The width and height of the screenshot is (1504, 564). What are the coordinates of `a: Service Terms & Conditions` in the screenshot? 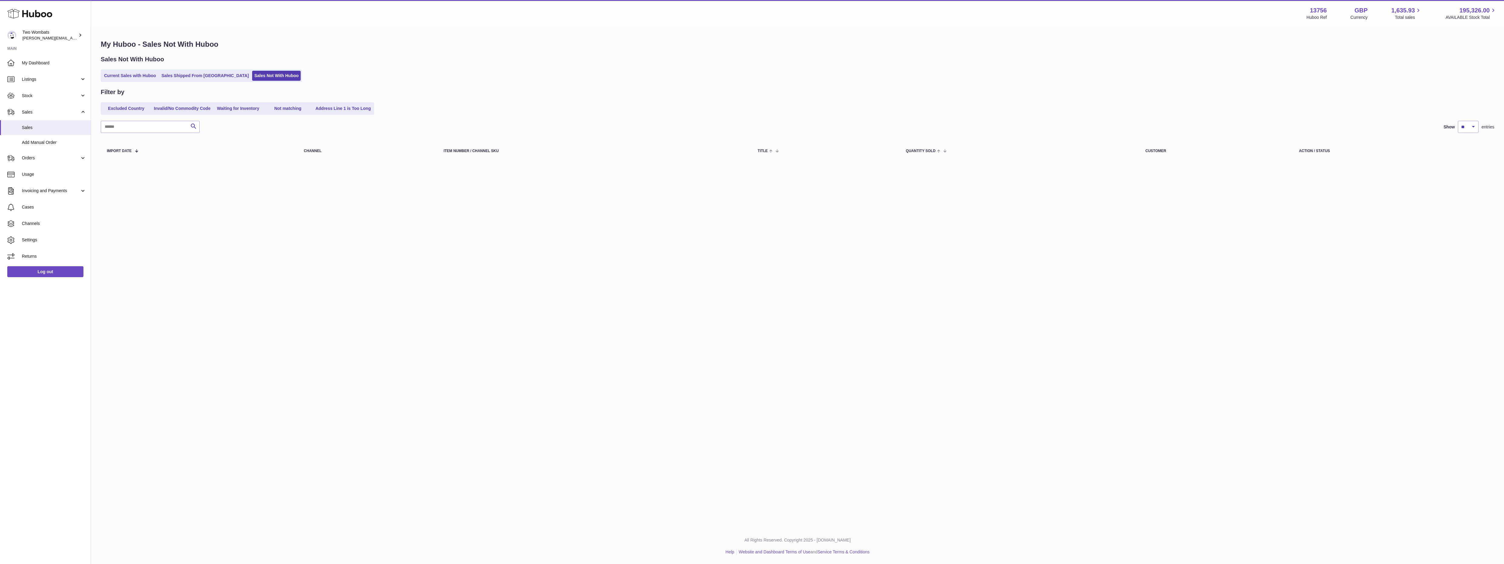 It's located at (843, 552).